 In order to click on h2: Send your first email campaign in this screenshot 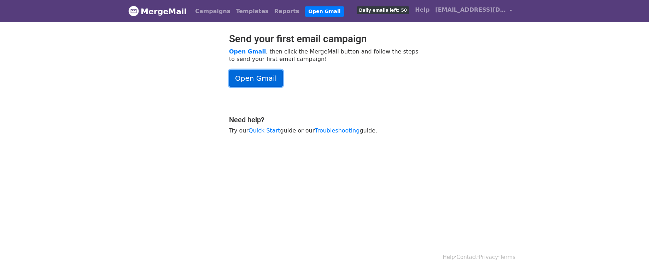, I will do `click(325, 39)`.